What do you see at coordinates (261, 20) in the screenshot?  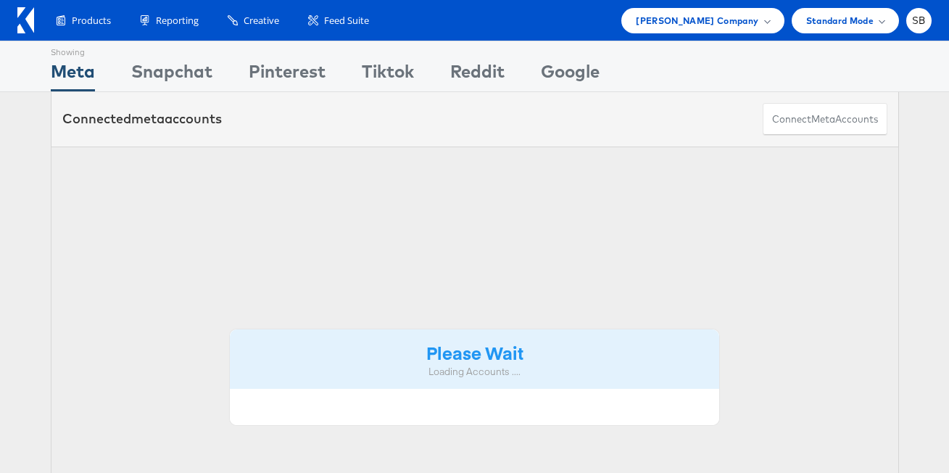 I see `span: Creative` at bounding box center [261, 20].